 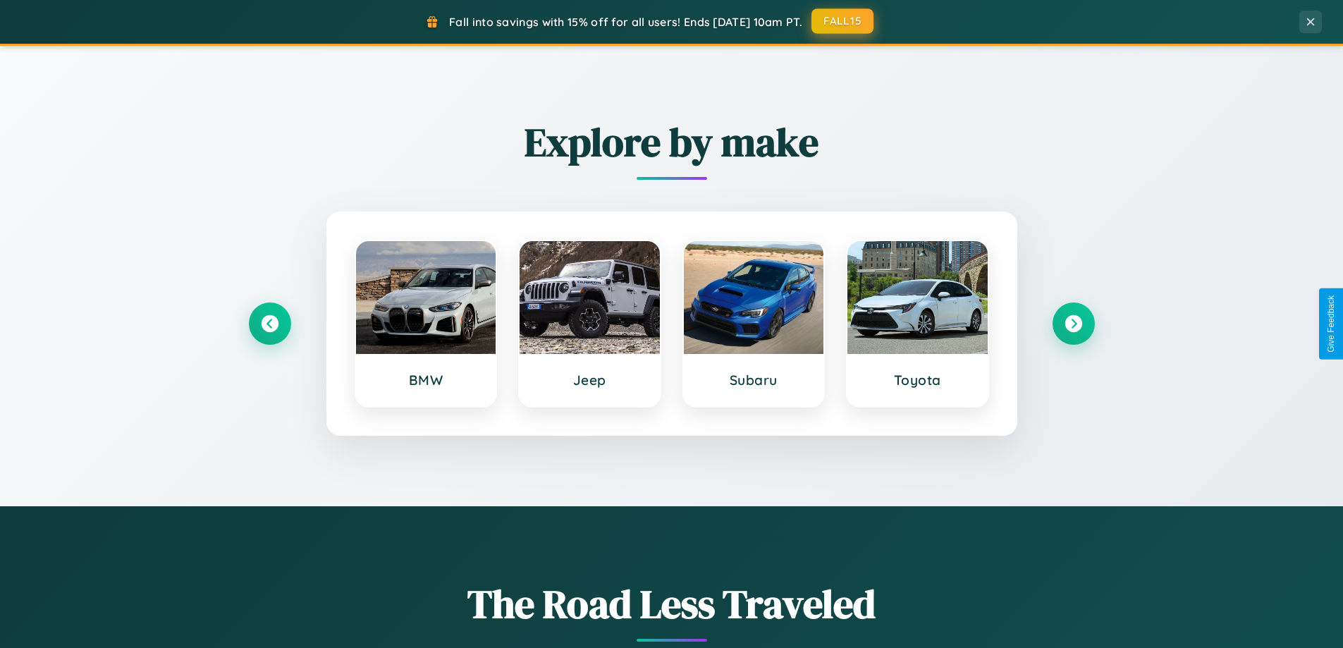 I want to click on h2: Explore by make, so click(x=672, y=142).